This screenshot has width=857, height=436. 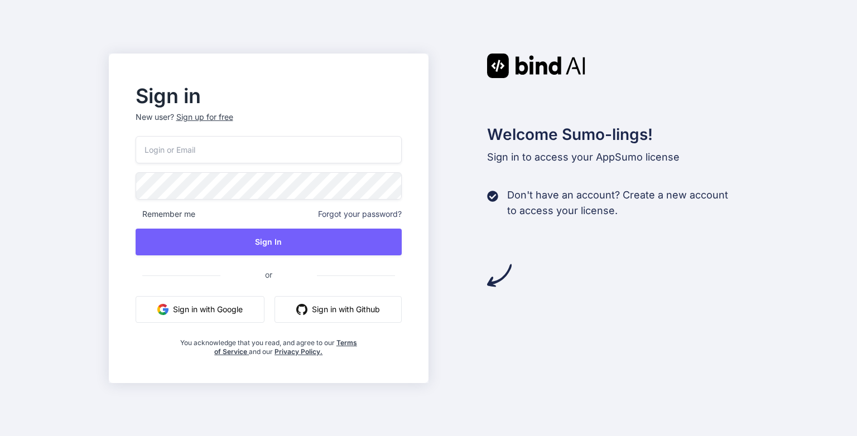 I want to click on button: Sign in with Github, so click(x=338, y=310).